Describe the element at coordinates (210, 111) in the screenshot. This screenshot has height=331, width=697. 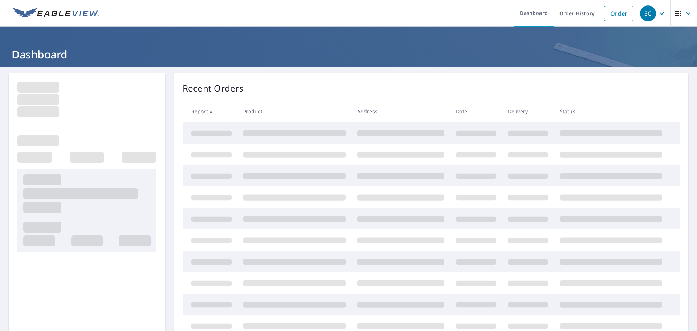
I see `th: Report #` at that location.